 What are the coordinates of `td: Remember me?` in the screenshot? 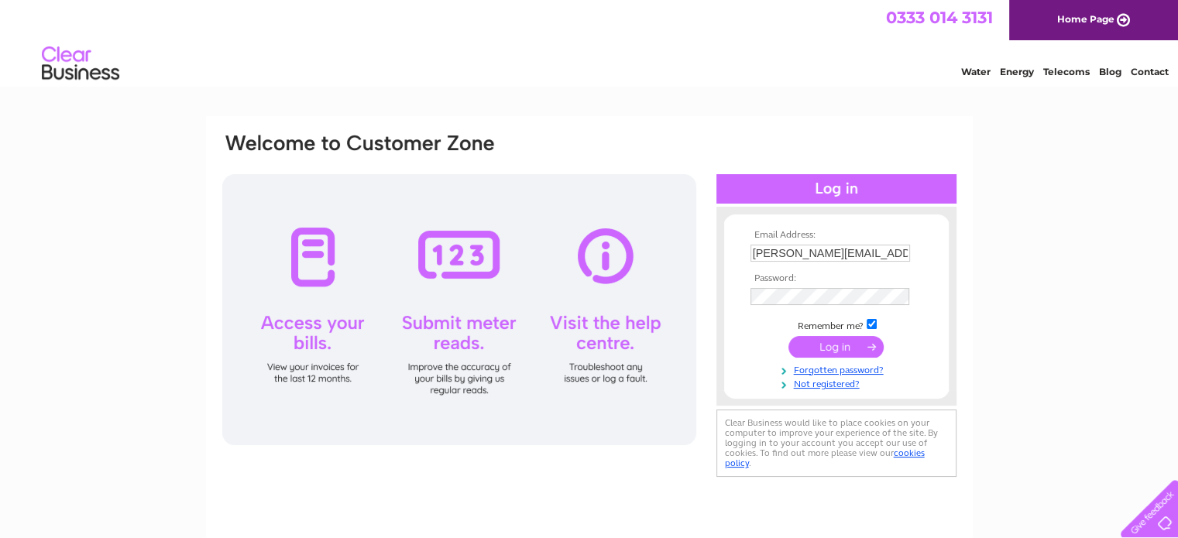 It's located at (837, 325).